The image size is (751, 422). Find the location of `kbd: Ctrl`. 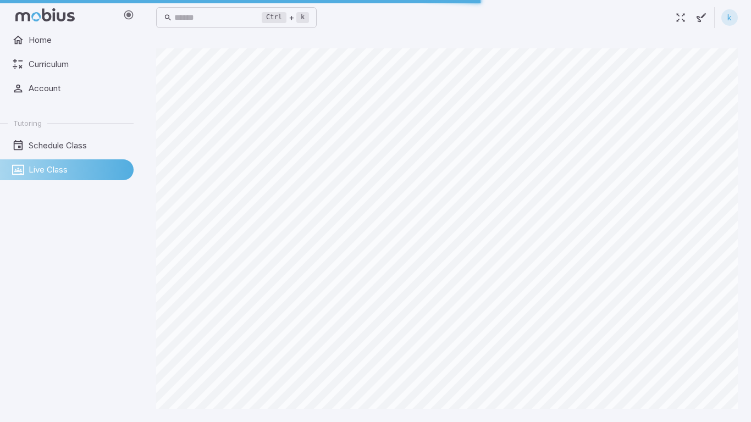

kbd: Ctrl is located at coordinates (274, 18).